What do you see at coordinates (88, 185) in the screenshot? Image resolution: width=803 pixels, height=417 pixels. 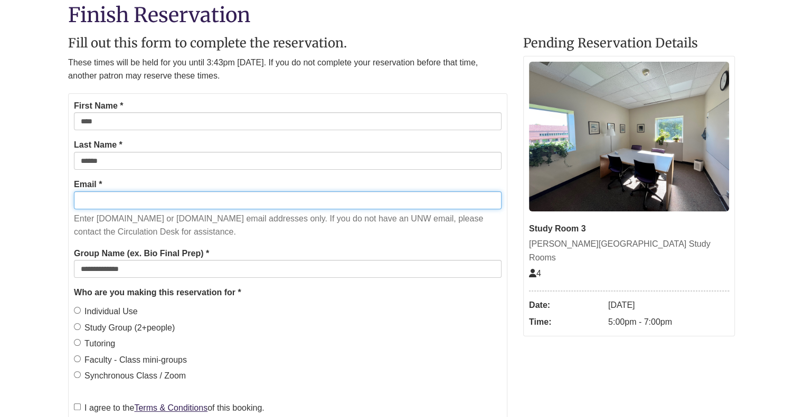 I see `label: Email *` at bounding box center [88, 185].